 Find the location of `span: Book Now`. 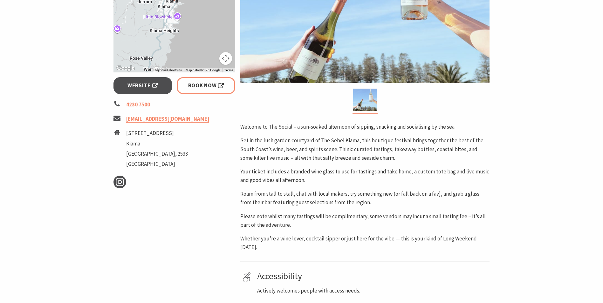

span: Book Now is located at coordinates (206, 86).